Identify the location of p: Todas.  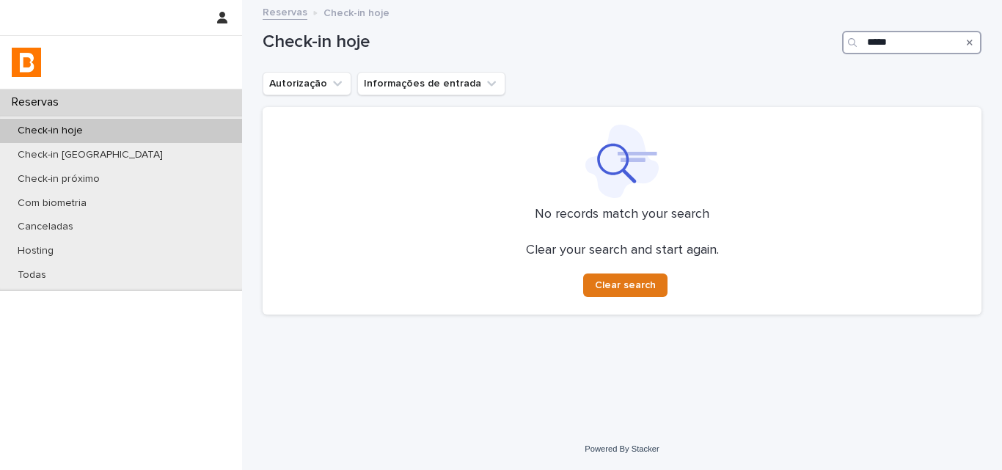
(32, 275).